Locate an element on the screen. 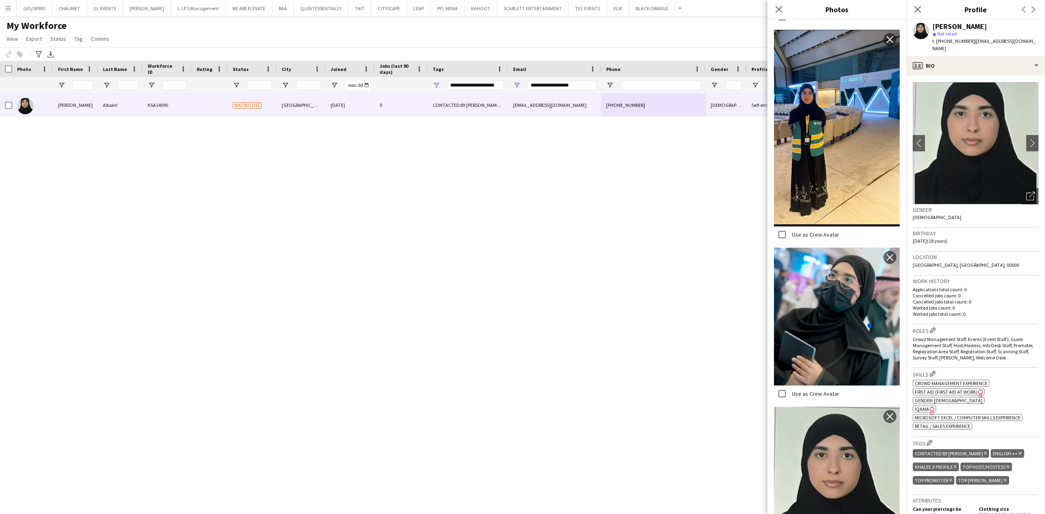 This screenshot has width=1045, height=514. div: ENGLISH ++ is located at coordinates (1007, 454).